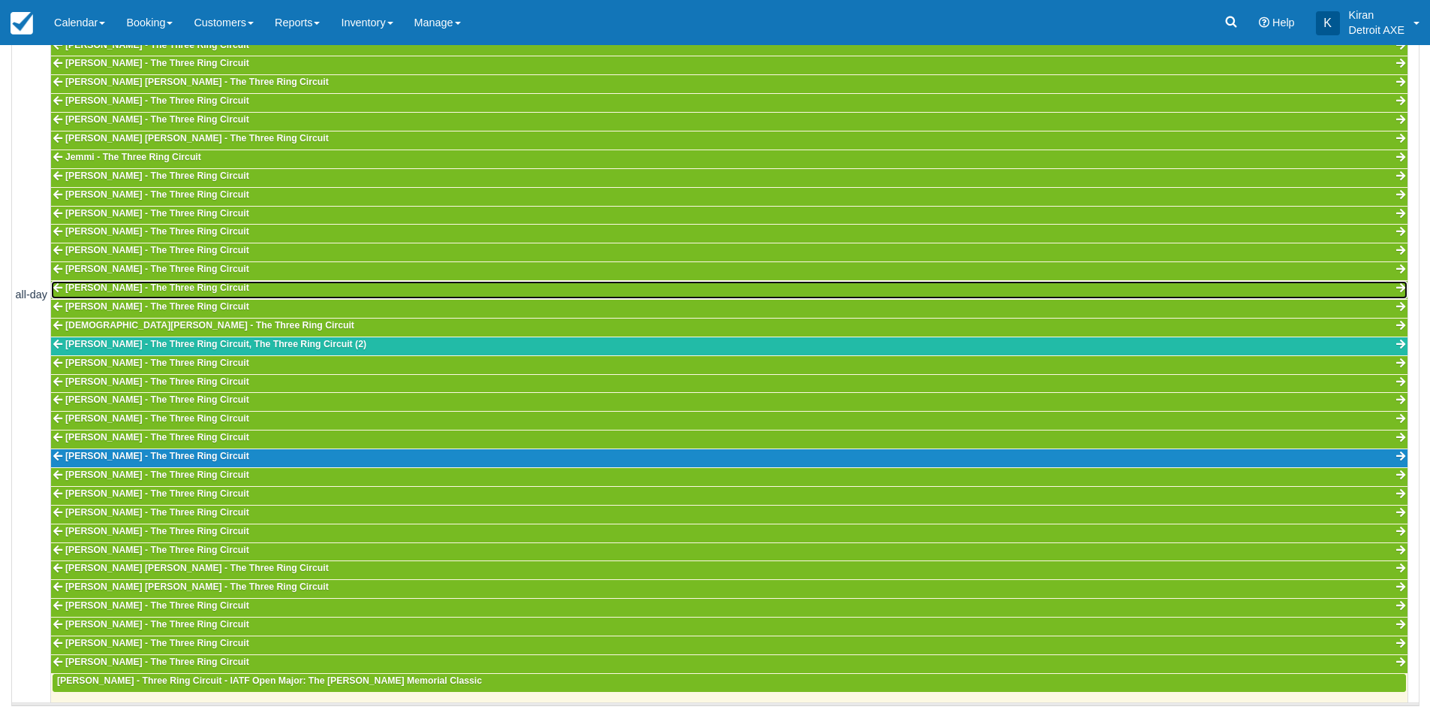 This screenshot has width=1430, height=710. Describe the element at coordinates (22, 23) in the screenshot. I see `img: checkfront-main-nav-mini-logo.png` at that location.